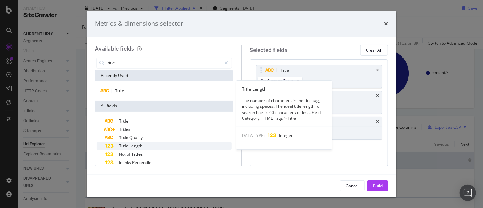 Image resolution: width=483 pixels, height=208 pixels. Describe the element at coordinates (136, 146) in the screenshot. I see `span: Length` at that location.